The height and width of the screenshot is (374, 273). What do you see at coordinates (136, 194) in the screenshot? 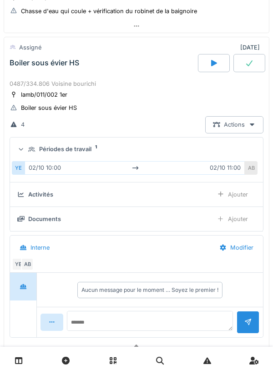
I see `summary: ActivitésAjouter` at bounding box center [136, 194].